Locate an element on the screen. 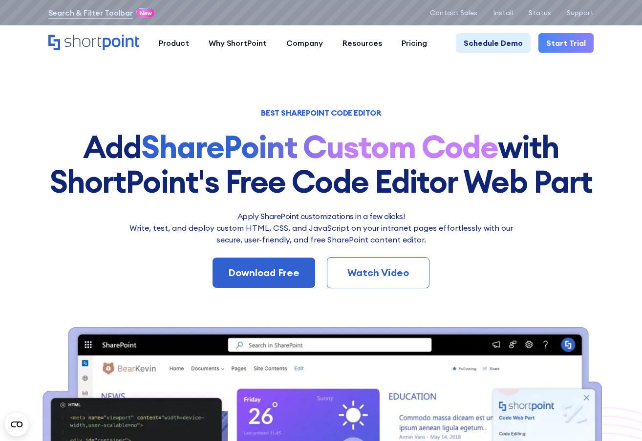  a: Watch Video is located at coordinates (378, 273).